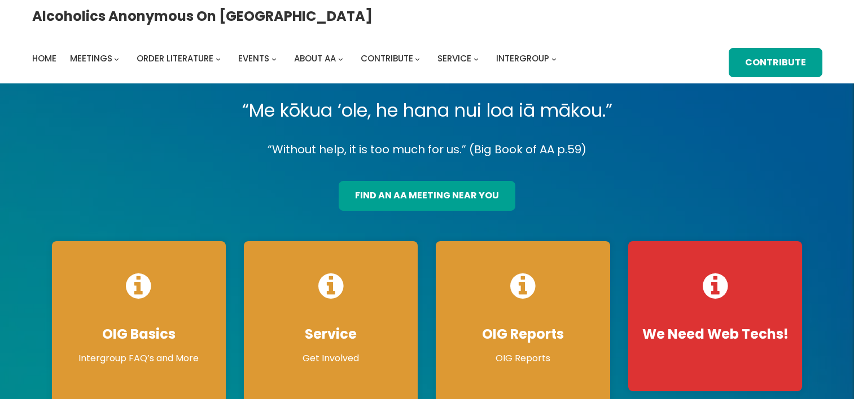 The width and height of the screenshot is (854, 399). What do you see at coordinates (175, 58) in the screenshot?
I see `span: Order Literature` at bounding box center [175, 58].